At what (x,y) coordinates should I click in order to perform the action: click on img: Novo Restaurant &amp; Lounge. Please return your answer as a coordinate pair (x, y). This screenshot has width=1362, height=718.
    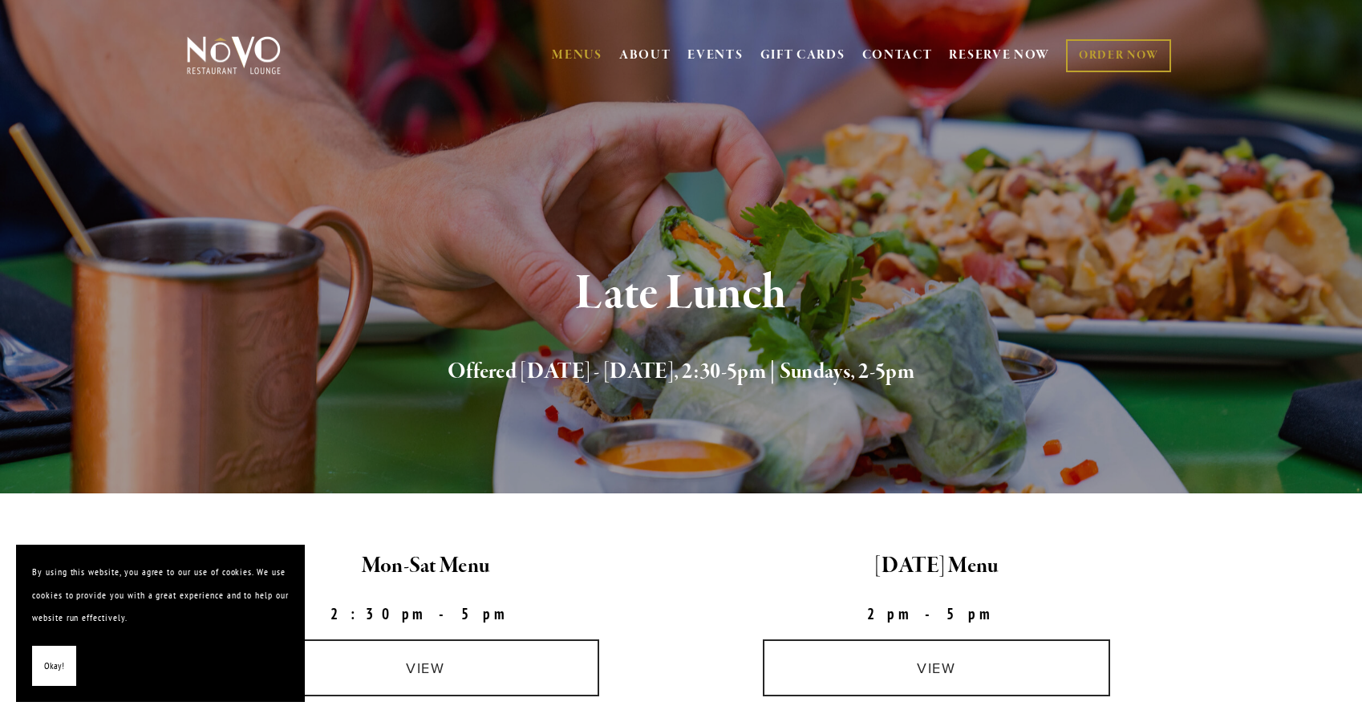
    Looking at the image, I should click on (233, 55).